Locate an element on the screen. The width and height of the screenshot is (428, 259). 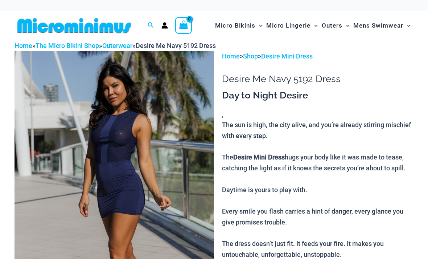
h3: Day to Night Desire is located at coordinates (318, 95).